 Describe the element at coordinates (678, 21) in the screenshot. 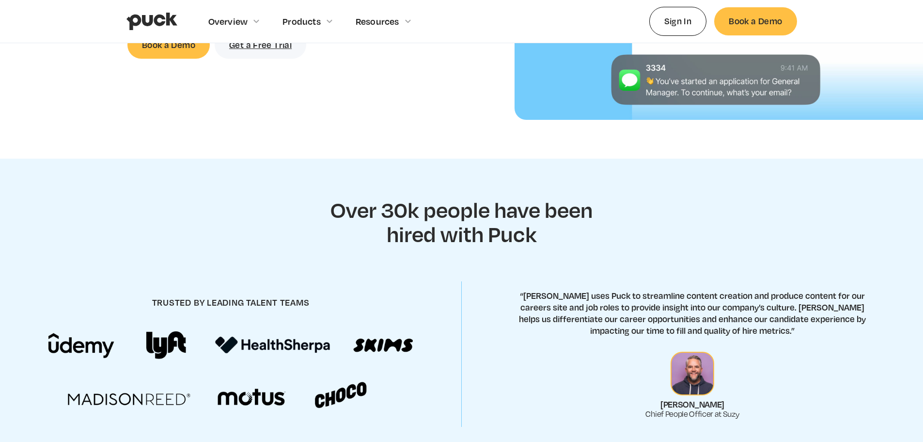

I see `a: Sign In` at that location.